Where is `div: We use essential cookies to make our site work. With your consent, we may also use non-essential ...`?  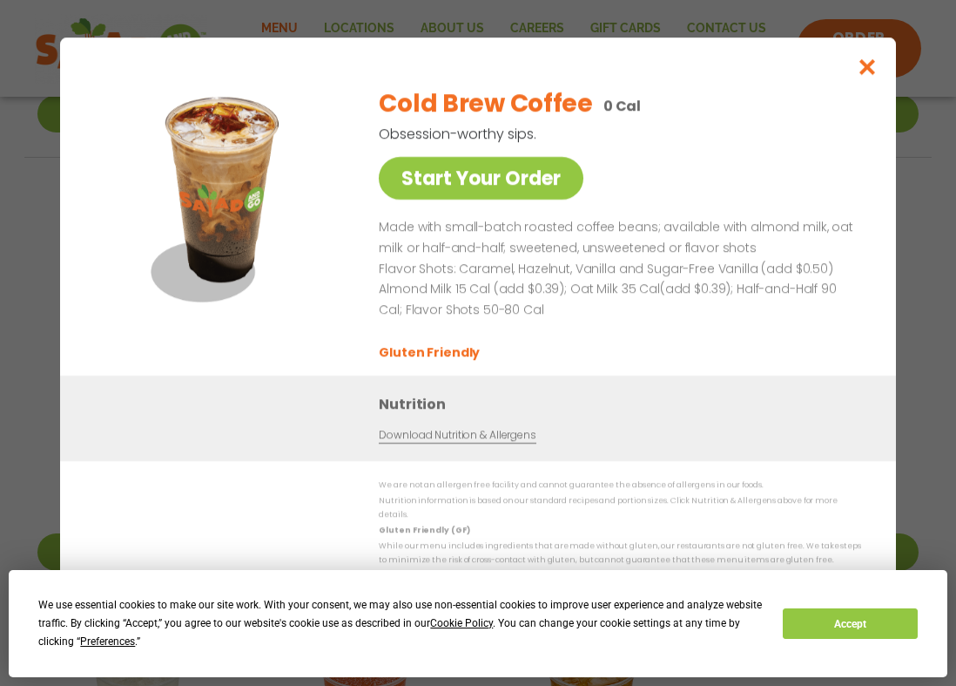
div: We use essential cookies to make our site work. With your consent, we may also use non-essential ... is located at coordinates (400, 623).